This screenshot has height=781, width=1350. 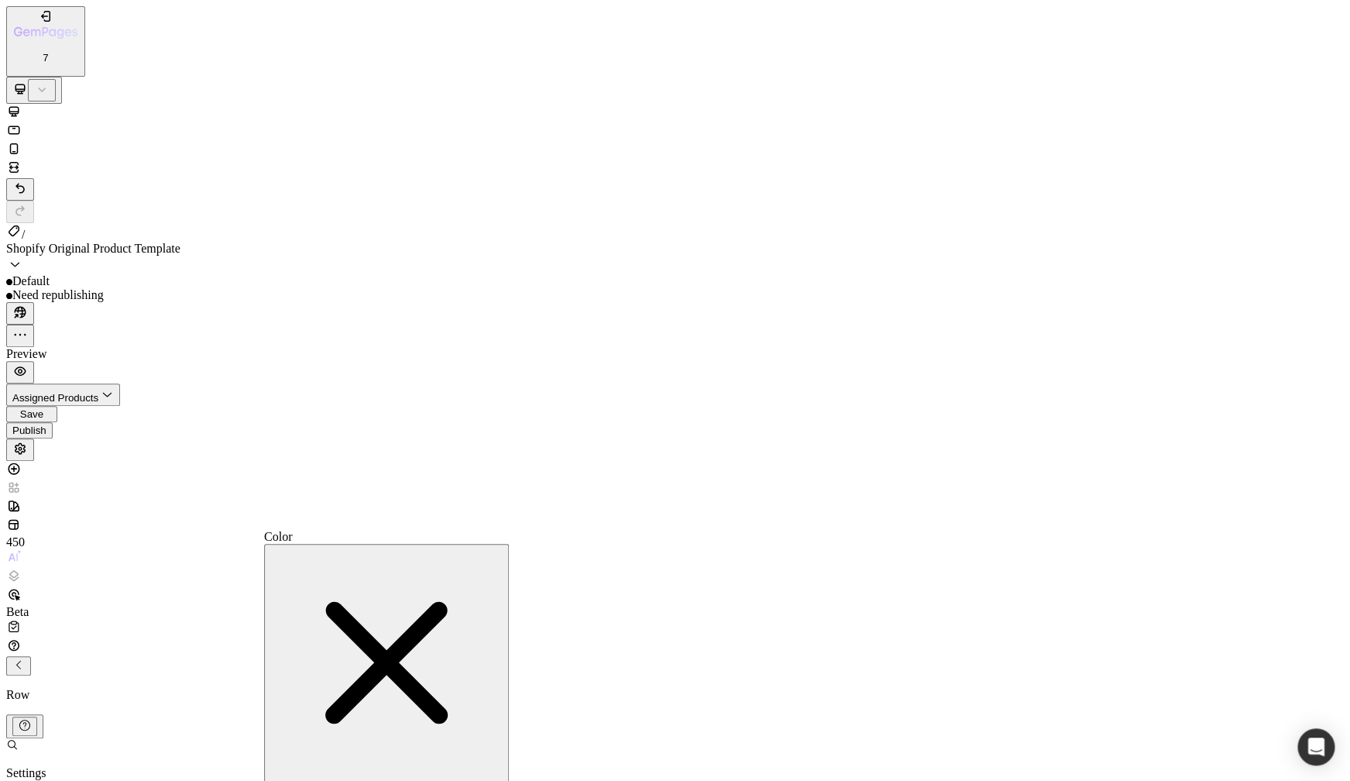 What do you see at coordinates (46, 41) in the screenshot?
I see `button: 7` at bounding box center [46, 41].